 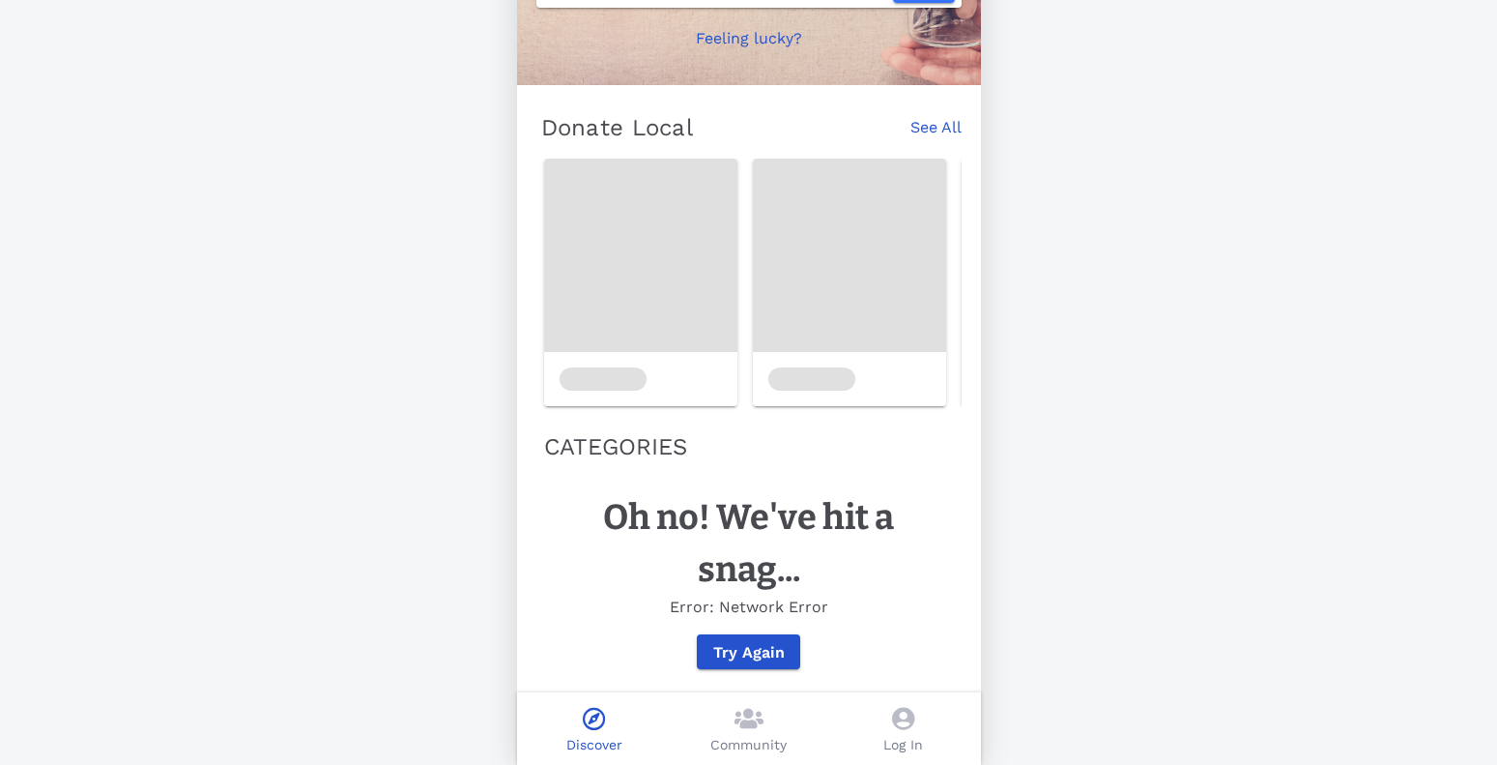 I want to click on p: Feeling lucky?, so click(x=749, y=39).